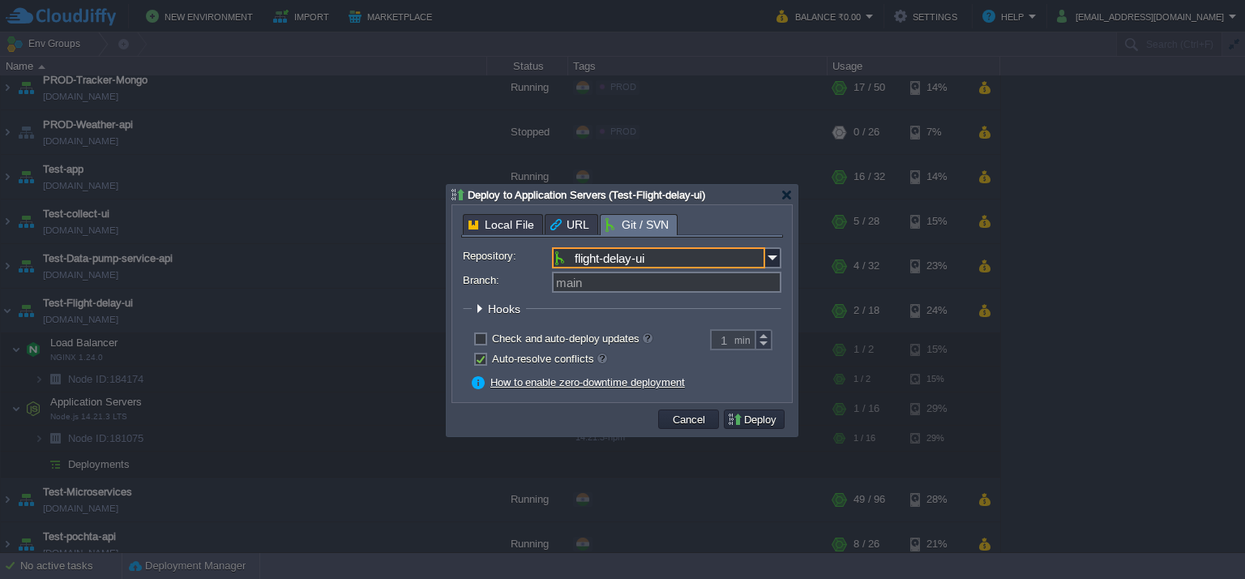  What do you see at coordinates (689, 419) in the screenshot?
I see `button: Cancel` at bounding box center [689, 419].